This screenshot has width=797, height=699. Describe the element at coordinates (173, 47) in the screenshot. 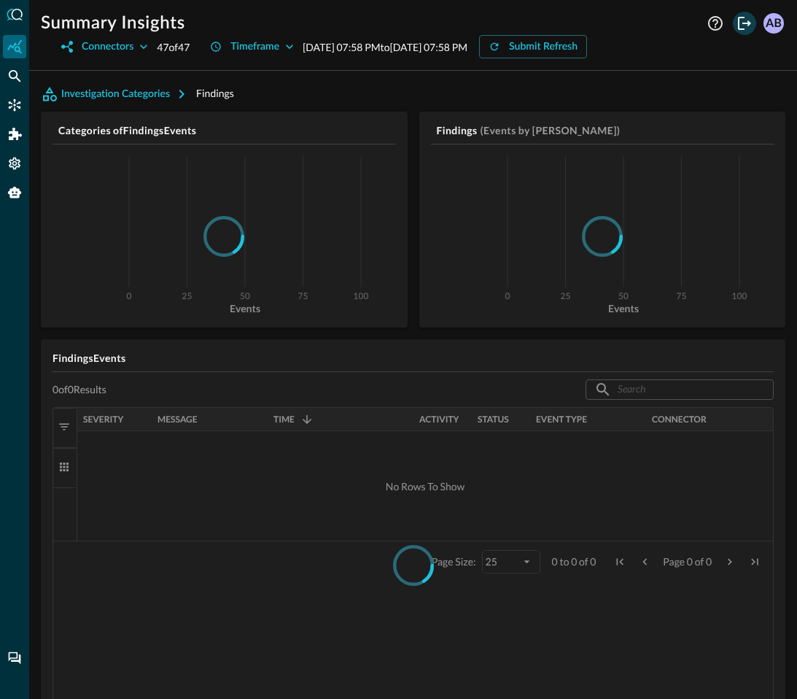

I see `p: 47 of 47` at that location.